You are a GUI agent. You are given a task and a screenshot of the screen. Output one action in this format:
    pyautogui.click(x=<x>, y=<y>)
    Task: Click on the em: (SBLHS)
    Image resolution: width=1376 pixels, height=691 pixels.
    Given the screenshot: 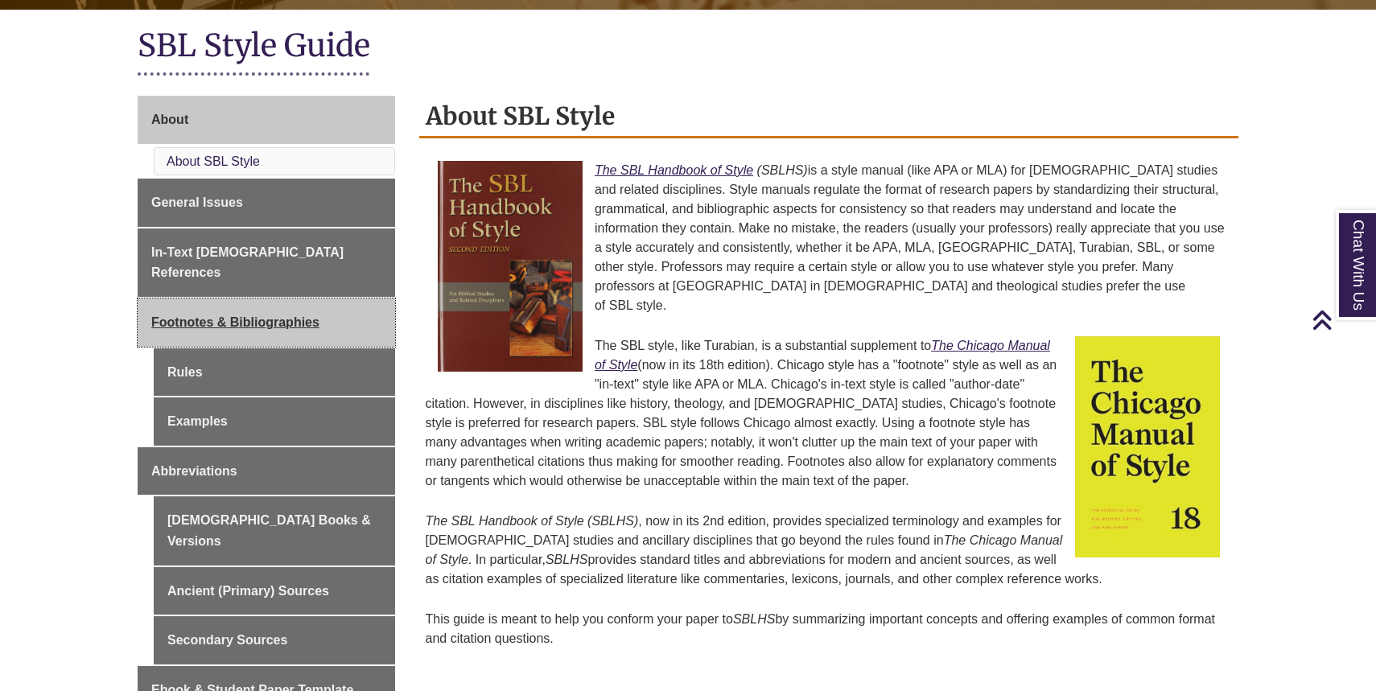 What is the action you would take?
    pyautogui.click(x=782, y=170)
    